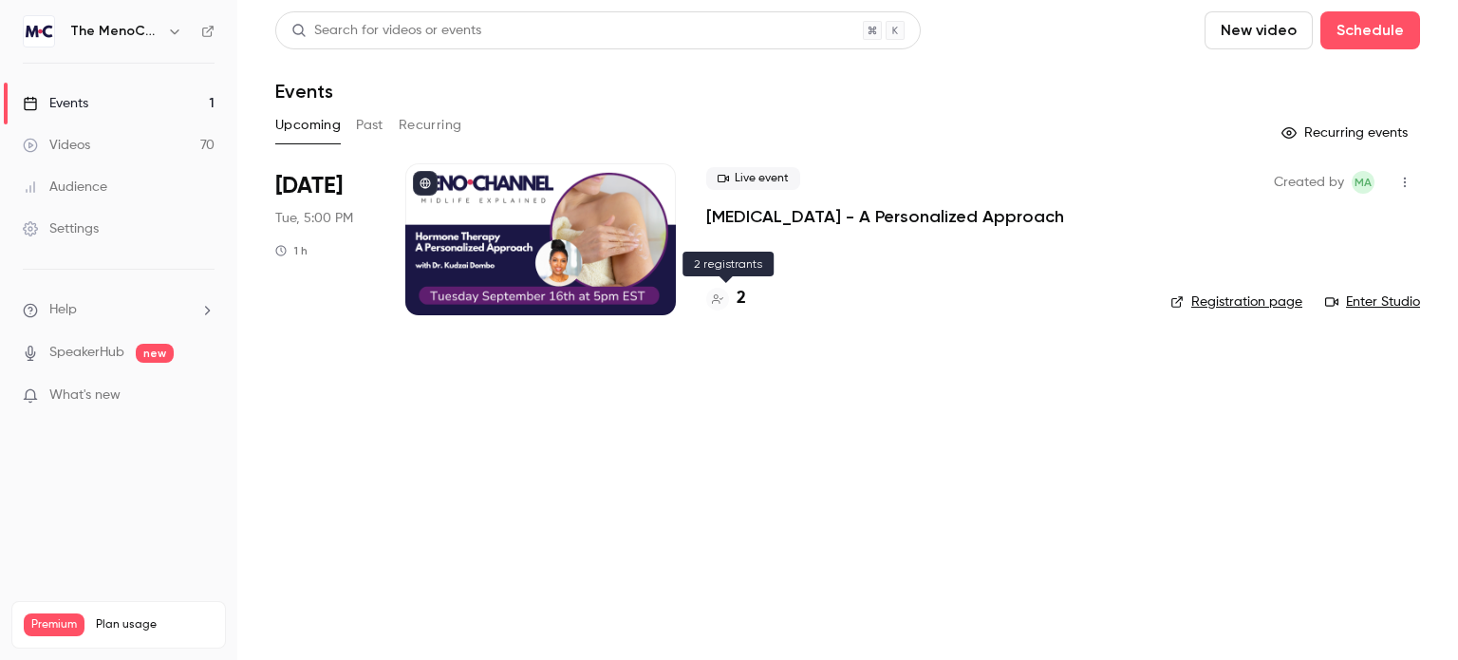  I want to click on li: help-dropdown-opener, so click(119, 310).